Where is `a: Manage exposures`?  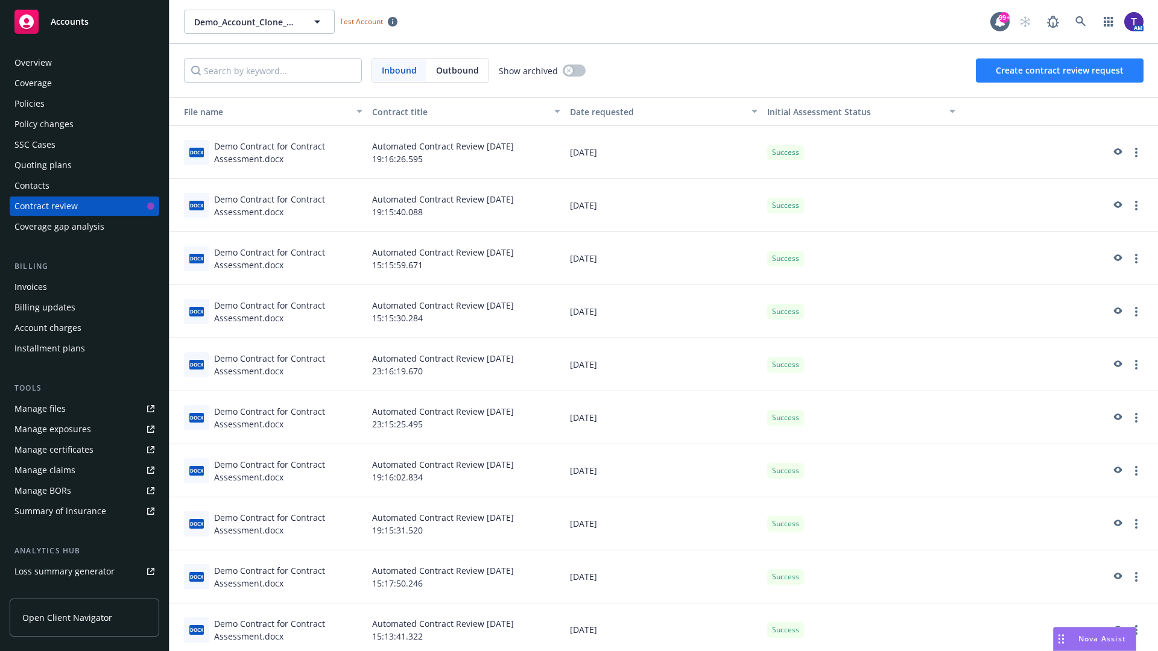 a: Manage exposures is located at coordinates (84, 429).